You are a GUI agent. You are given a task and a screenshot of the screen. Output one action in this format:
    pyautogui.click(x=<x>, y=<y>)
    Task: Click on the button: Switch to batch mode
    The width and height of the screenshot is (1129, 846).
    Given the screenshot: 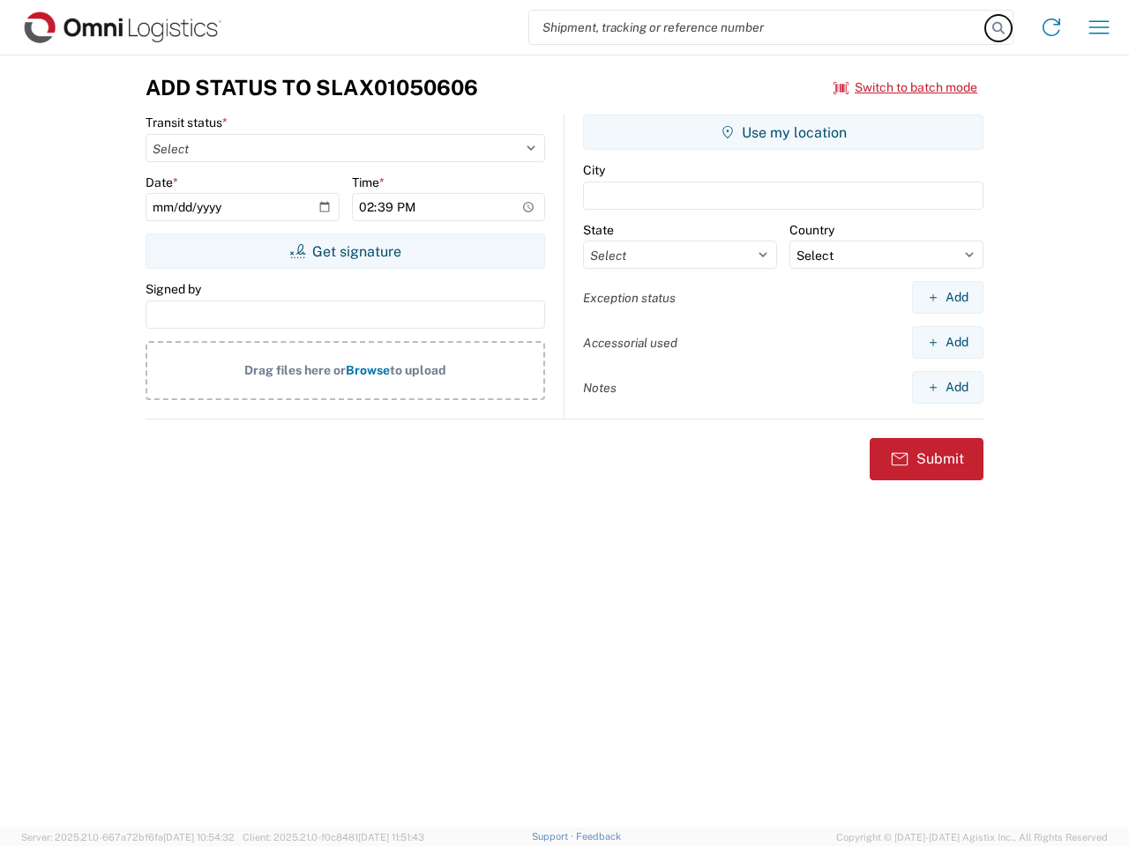 What is the action you would take?
    pyautogui.click(x=905, y=87)
    